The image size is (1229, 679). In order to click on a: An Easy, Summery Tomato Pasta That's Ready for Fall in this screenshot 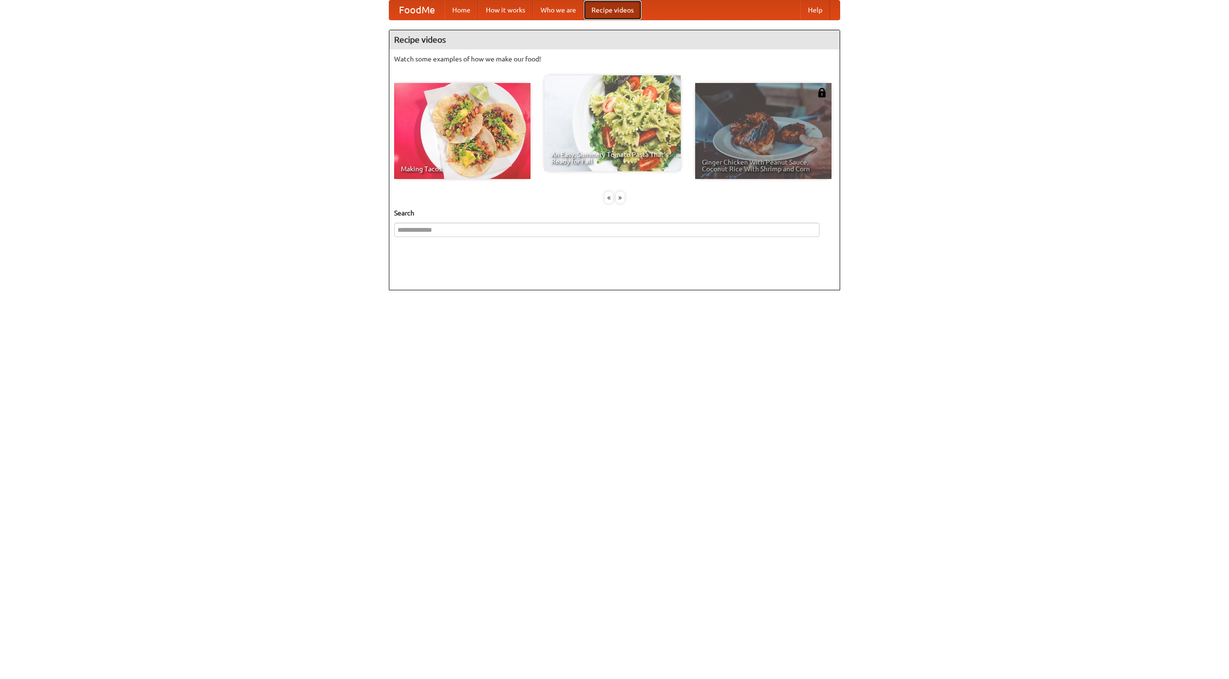, I will do `click(612, 123)`.